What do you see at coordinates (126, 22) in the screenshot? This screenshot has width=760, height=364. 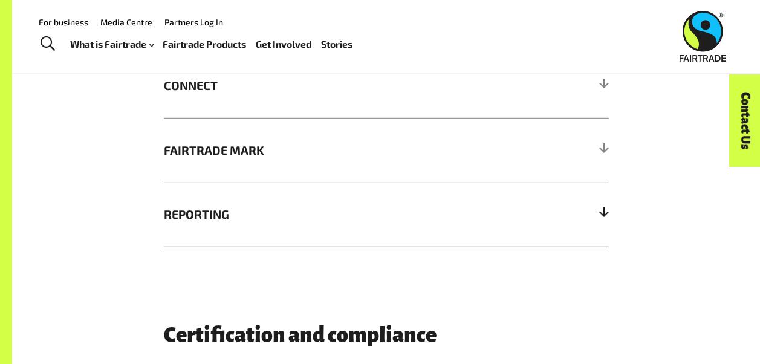 I see `a: Media Centre` at bounding box center [126, 22].